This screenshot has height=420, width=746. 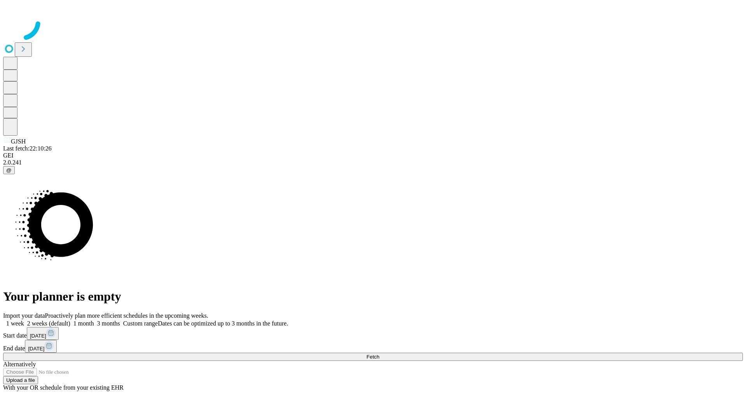 What do you see at coordinates (21, 380) in the screenshot?
I see `button: Upload a file` at bounding box center [21, 380].